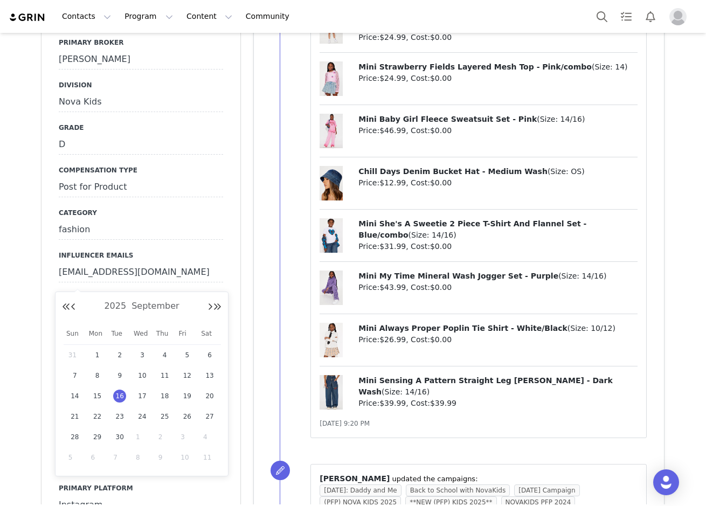 The width and height of the screenshot is (706, 506). I want to click on span: Mini She's A Sweetie 2 Piece T-Shirt And Flannel Set - Blue/combo, so click(472, 229).